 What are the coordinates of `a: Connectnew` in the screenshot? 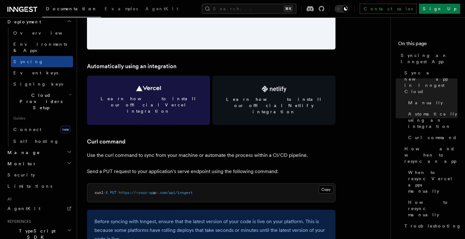 It's located at (42, 129).